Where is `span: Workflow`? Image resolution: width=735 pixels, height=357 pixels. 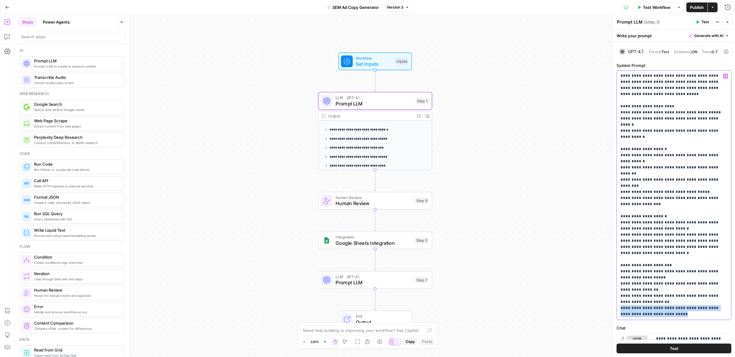 span: Workflow is located at coordinates (374, 58).